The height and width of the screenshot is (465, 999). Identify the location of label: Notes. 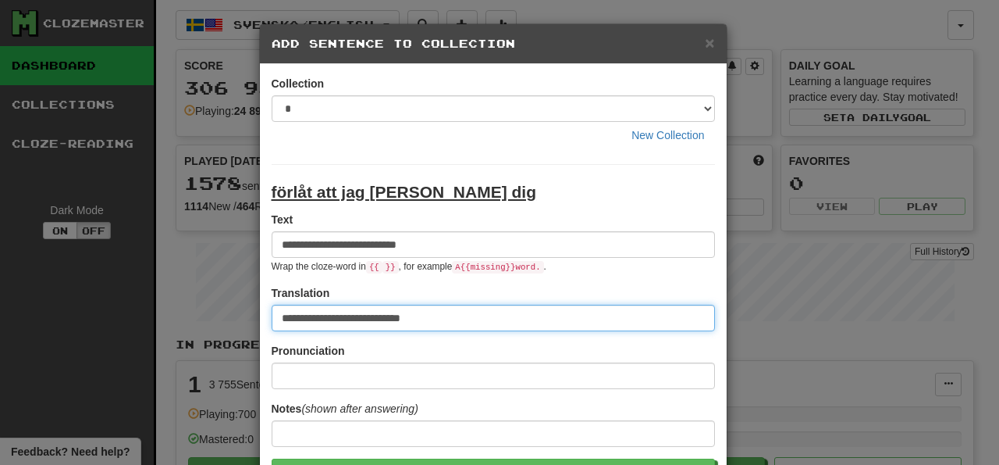
(345, 408).